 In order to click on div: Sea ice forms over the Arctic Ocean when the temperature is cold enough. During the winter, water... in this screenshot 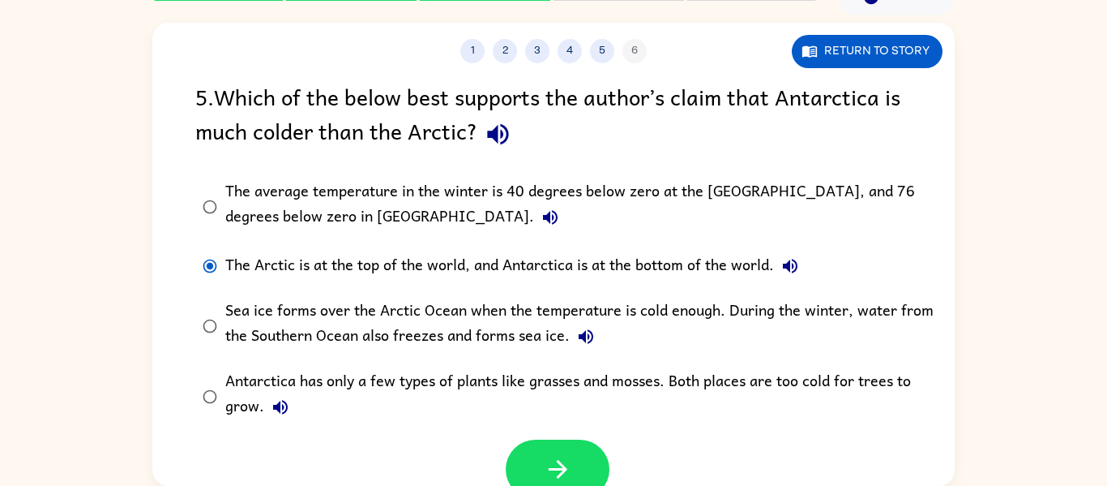, I will do `click(580, 325)`.